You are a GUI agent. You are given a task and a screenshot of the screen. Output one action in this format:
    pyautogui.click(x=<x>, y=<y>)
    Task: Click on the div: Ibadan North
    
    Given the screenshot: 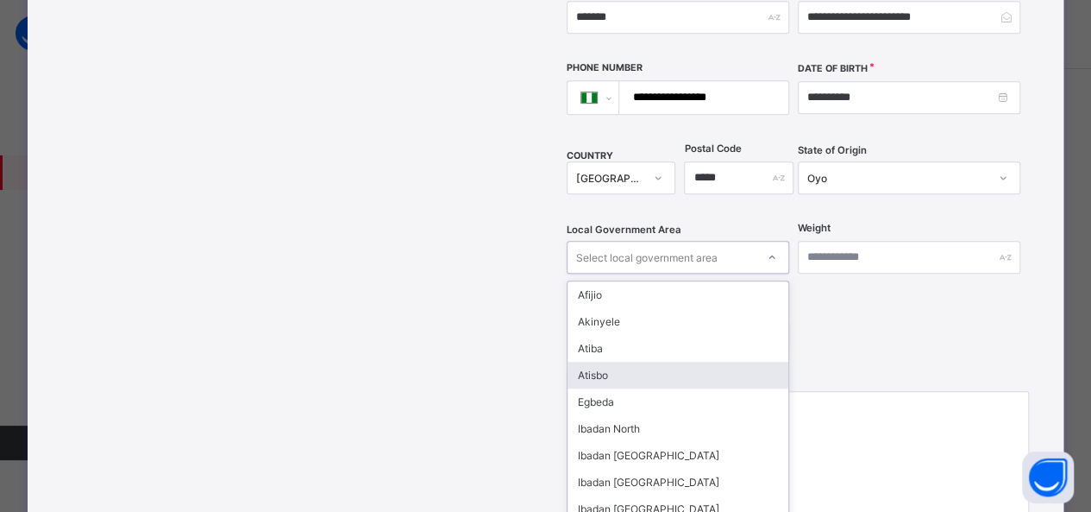 What is the action you would take?
    pyautogui.click(x=678, y=428)
    